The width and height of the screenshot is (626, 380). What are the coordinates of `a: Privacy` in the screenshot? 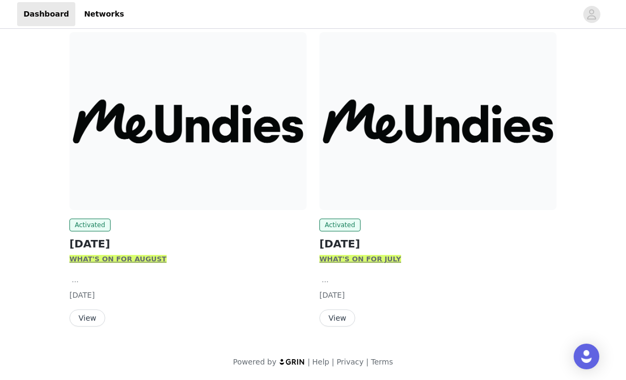 It's located at (350, 362).